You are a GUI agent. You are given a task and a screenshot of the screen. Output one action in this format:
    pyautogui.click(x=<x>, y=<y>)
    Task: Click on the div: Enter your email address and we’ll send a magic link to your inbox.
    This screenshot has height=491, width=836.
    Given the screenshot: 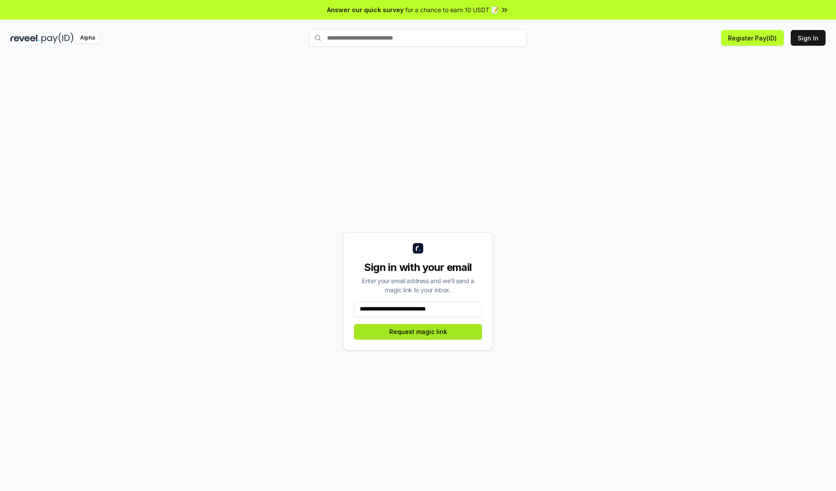 What is the action you would take?
    pyautogui.click(x=418, y=285)
    